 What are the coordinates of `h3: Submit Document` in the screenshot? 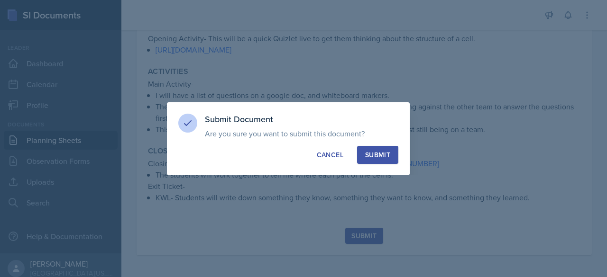 It's located at (302, 120).